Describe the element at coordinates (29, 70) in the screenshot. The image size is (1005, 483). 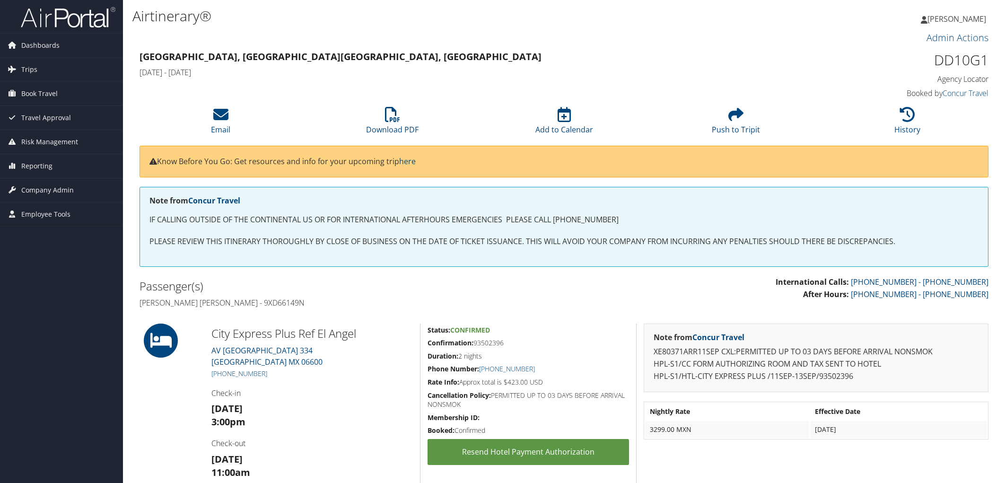
I see `span: Trips` at that location.